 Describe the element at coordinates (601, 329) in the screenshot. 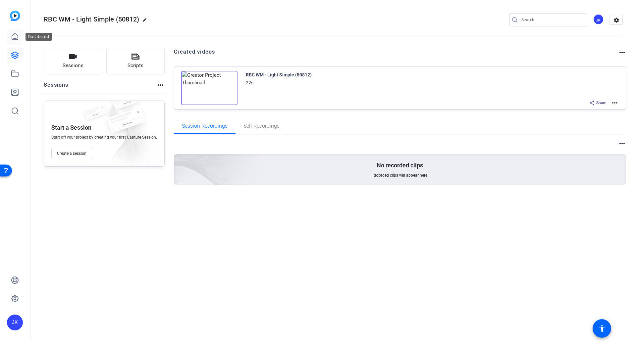

I see `mat-icon: accessibility` at that location.